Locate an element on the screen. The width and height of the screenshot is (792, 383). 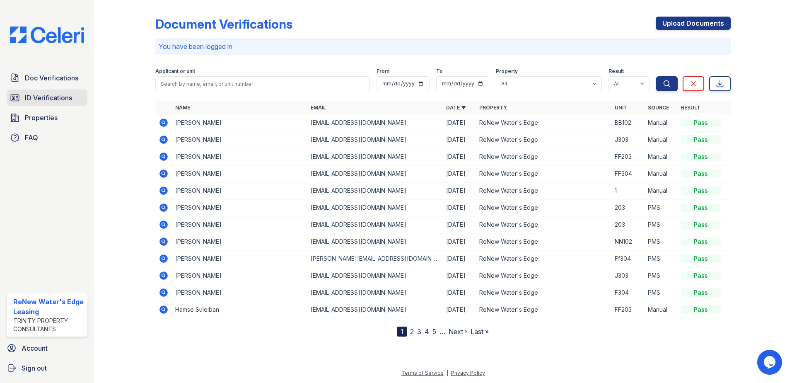
a: Result is located at coordinates (691, 107).